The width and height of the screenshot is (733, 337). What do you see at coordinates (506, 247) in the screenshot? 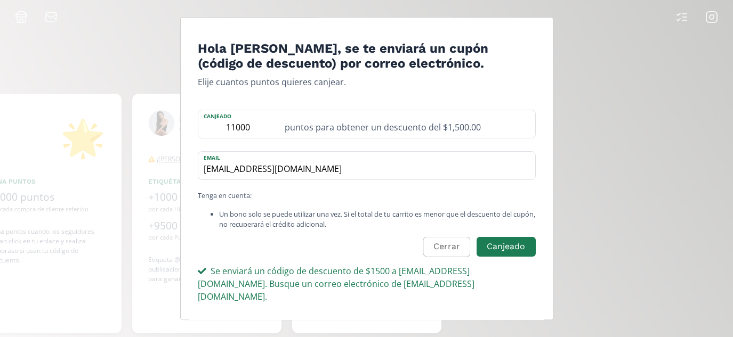
I see `button: Canjeado` at bounding box center [506, 247].